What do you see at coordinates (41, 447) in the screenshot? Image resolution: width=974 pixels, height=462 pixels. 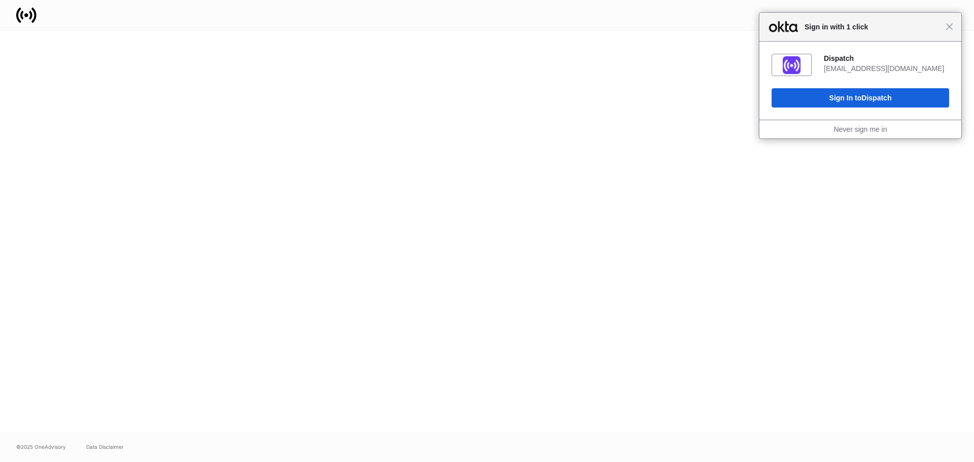 I see `span: © 2025 OneAdvisory` at bounding box center [41, 447].